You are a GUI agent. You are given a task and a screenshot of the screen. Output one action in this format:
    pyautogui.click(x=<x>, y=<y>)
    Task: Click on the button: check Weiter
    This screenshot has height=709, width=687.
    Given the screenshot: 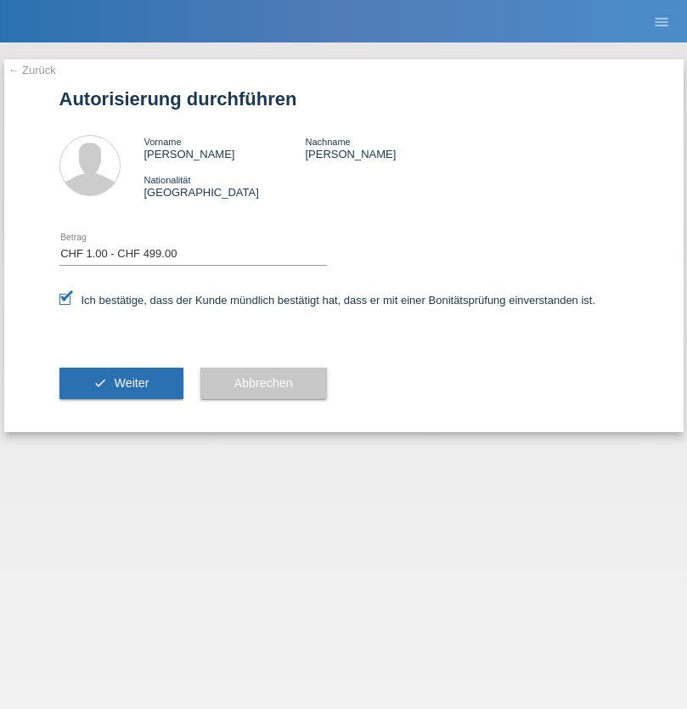 What is the action you would take?
    pyautogui.click(x=121, y=384)
    